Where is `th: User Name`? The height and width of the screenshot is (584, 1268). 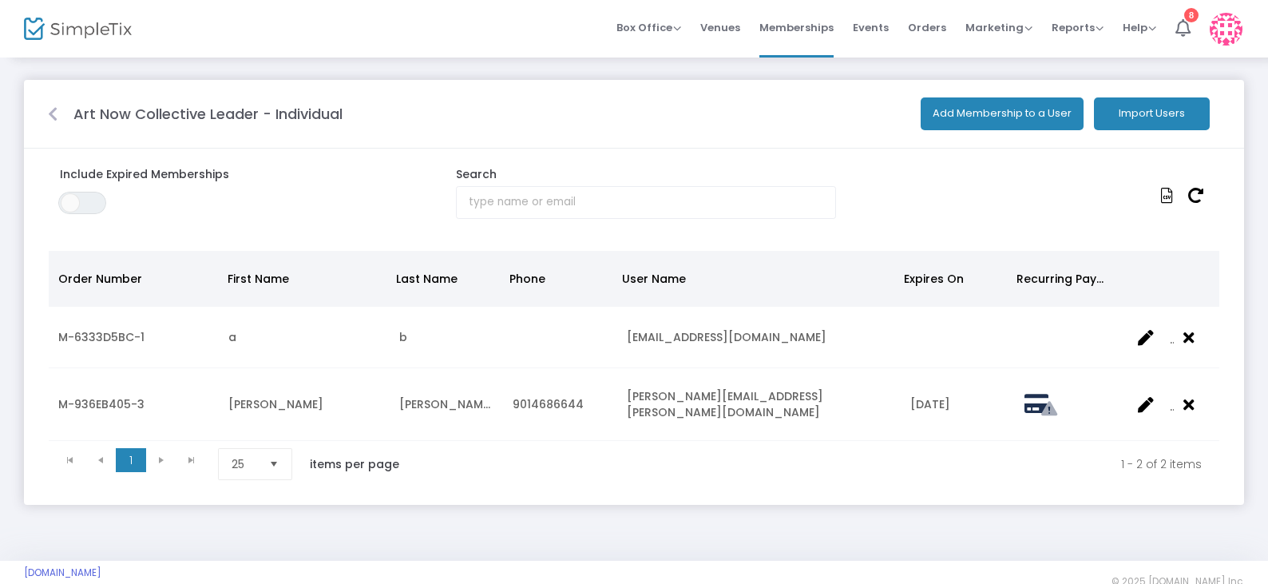 th: User Name is located at coordinates (753, 279).